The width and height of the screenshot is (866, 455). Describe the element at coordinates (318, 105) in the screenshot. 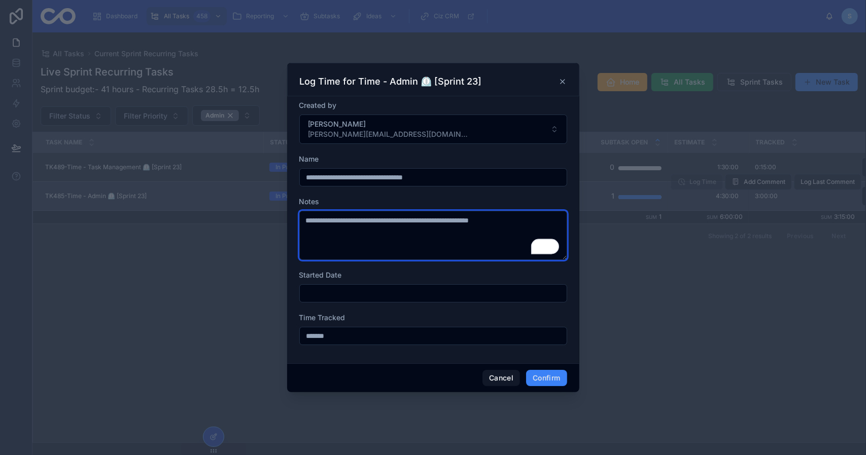

I see `span: Created by` at that location.